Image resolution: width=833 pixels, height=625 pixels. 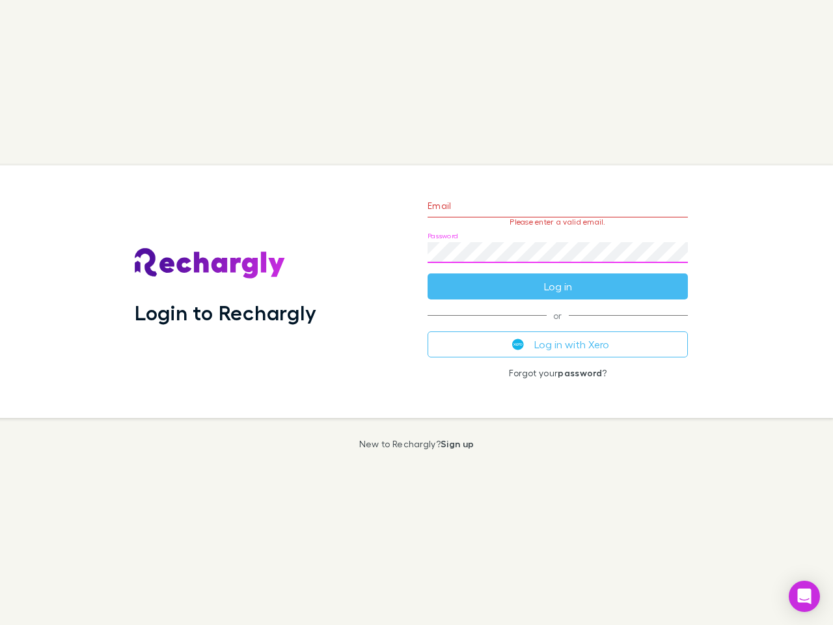 What do you see at coordinates (518, 344) in the screenshot?
I see `img: Xero's logo` at bounding box center [518, 344].